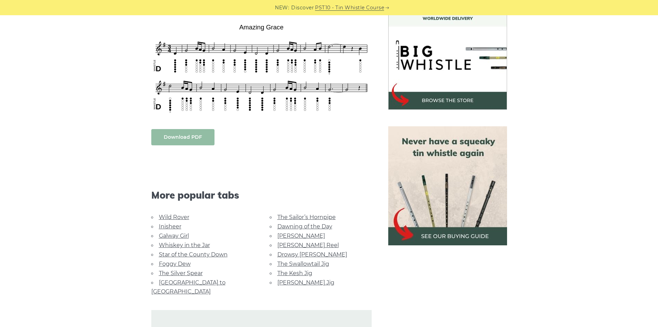 This screenshot has width=658, height=327. What do you see at coordinates (174, 217) in the screenshot?
I see `a: Wild Rover` at bounding box center [174, 217].